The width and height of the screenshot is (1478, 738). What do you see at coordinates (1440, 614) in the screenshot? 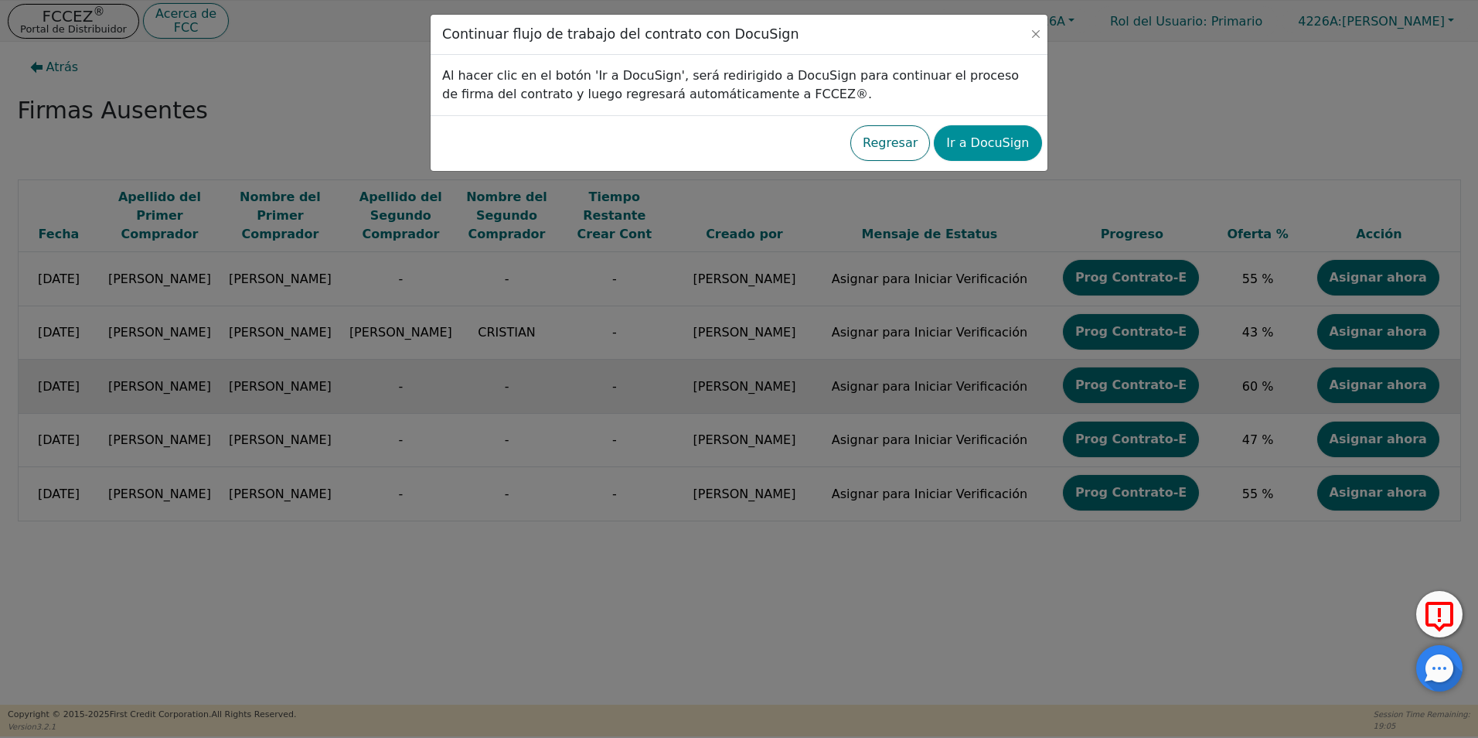
I see `button: Reportar Error a FCC` at bounding box center [1440, 614].